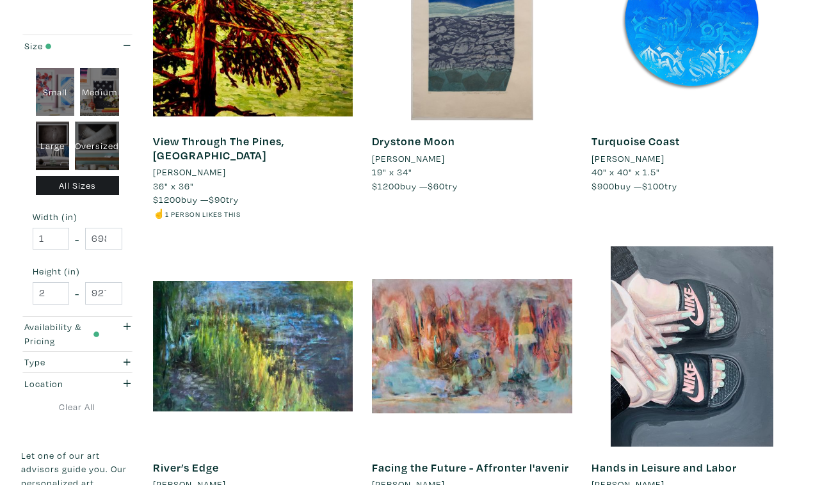  What do you see at coordinates (217, 199) in the screenshot?
I see `span: $90` at bounding box center [217, 199].